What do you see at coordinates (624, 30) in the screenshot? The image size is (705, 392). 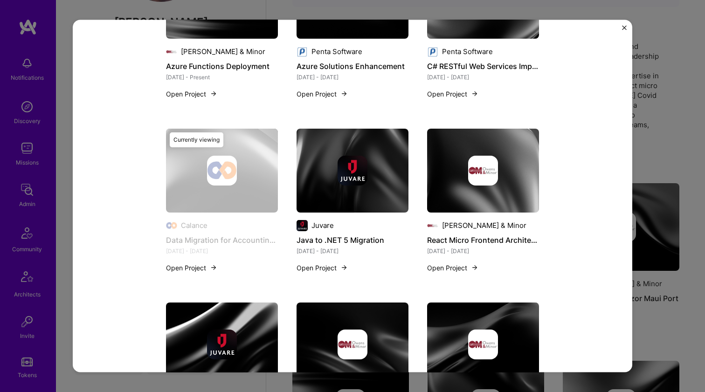 I see `button: Close` at bounding box center [624, 30].